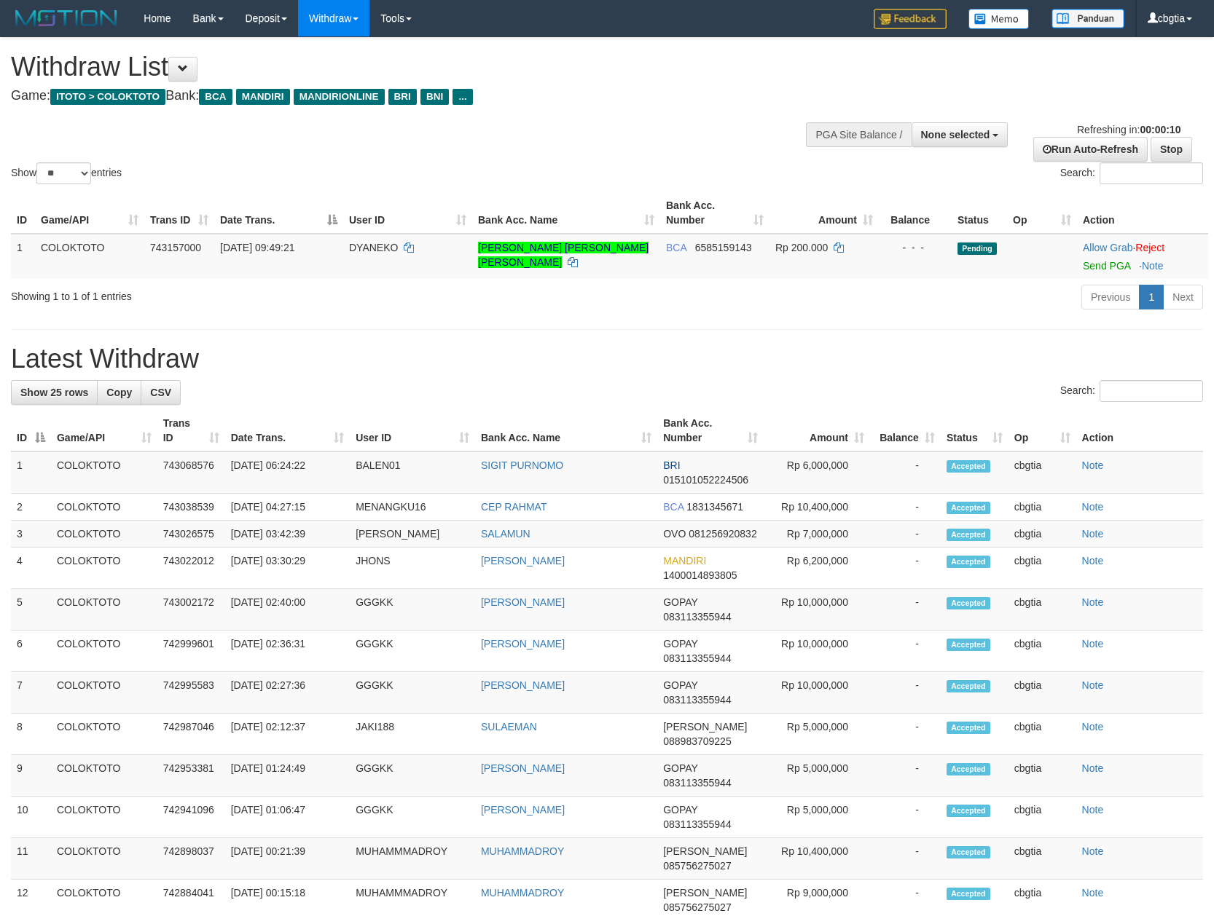  Describe the element at coordinates (403, 67) in the screenshot. I see `h1: Withdraw List` at that location.